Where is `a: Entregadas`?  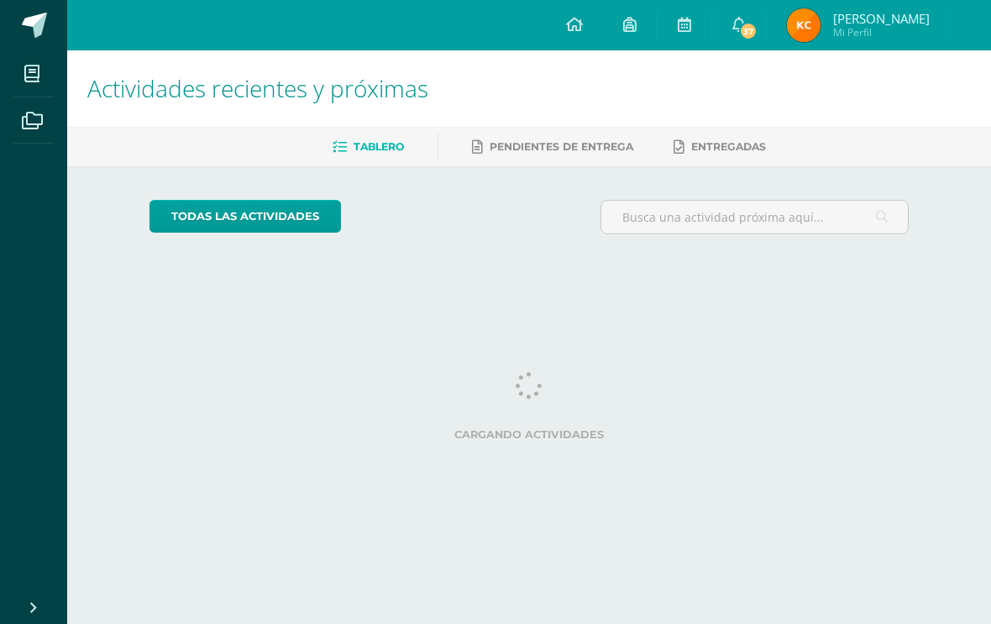 a: Entregadas is located at coordinates (720, 147).